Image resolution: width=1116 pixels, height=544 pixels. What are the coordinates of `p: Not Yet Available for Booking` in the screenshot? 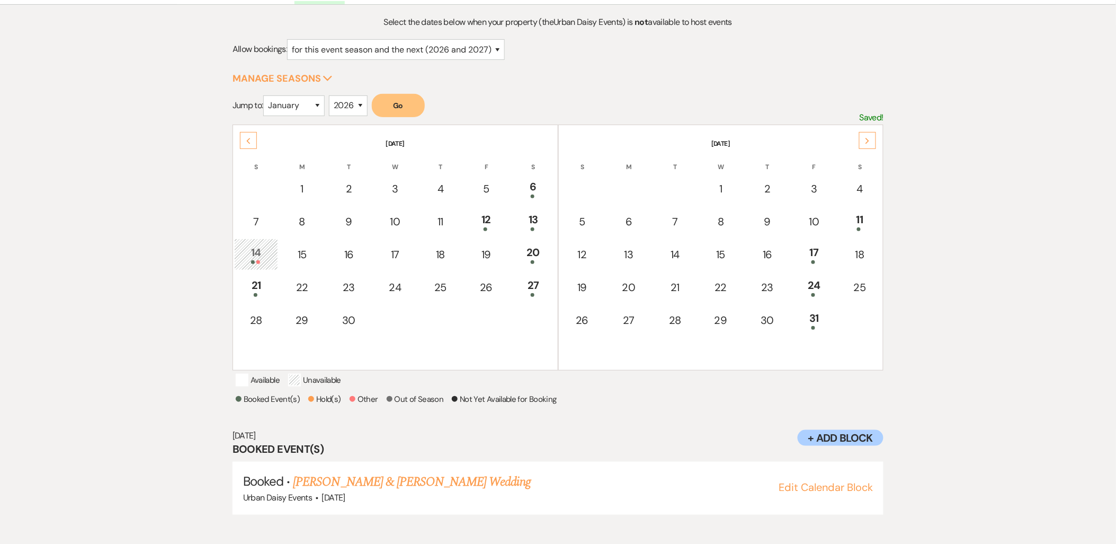 It's located at (504, 399).